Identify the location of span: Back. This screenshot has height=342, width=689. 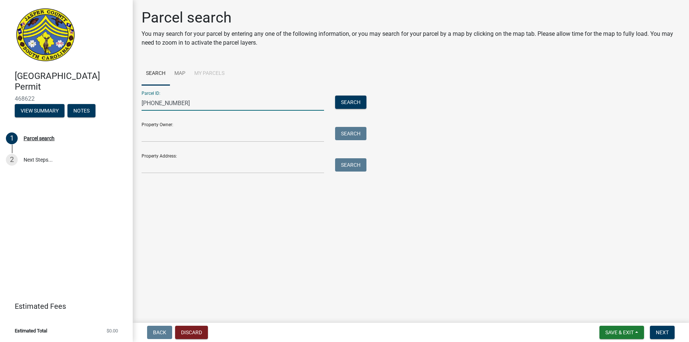
(160, 332).